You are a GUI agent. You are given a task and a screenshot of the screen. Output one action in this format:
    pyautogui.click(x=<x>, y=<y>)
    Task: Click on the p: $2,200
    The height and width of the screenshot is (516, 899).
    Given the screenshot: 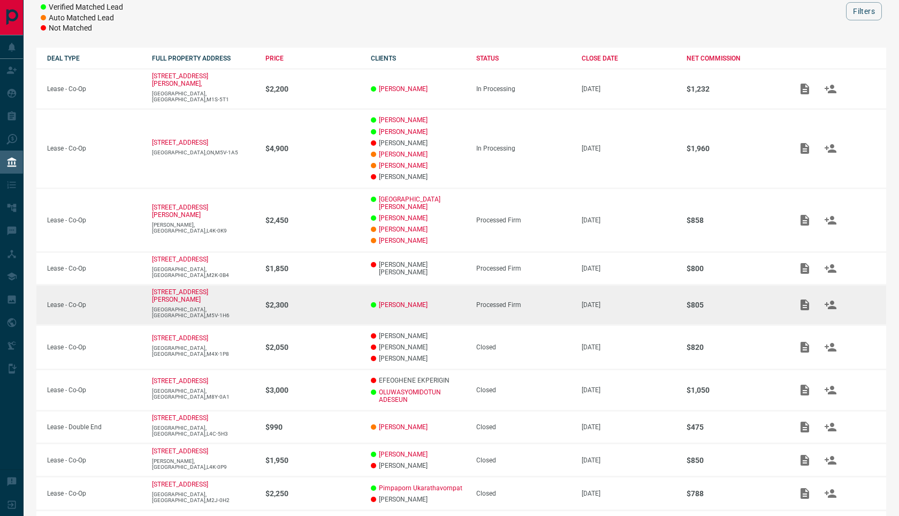 What is the action you would take?
    pyautogui.click(x=313, y=89)
    